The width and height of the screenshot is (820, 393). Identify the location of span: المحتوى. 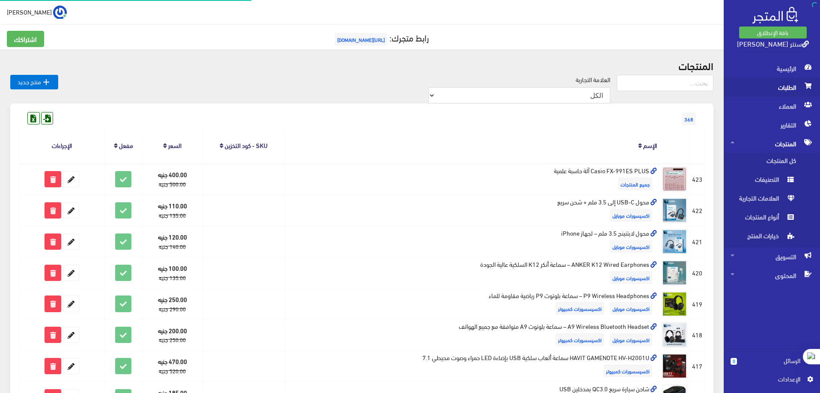
(772, 276).